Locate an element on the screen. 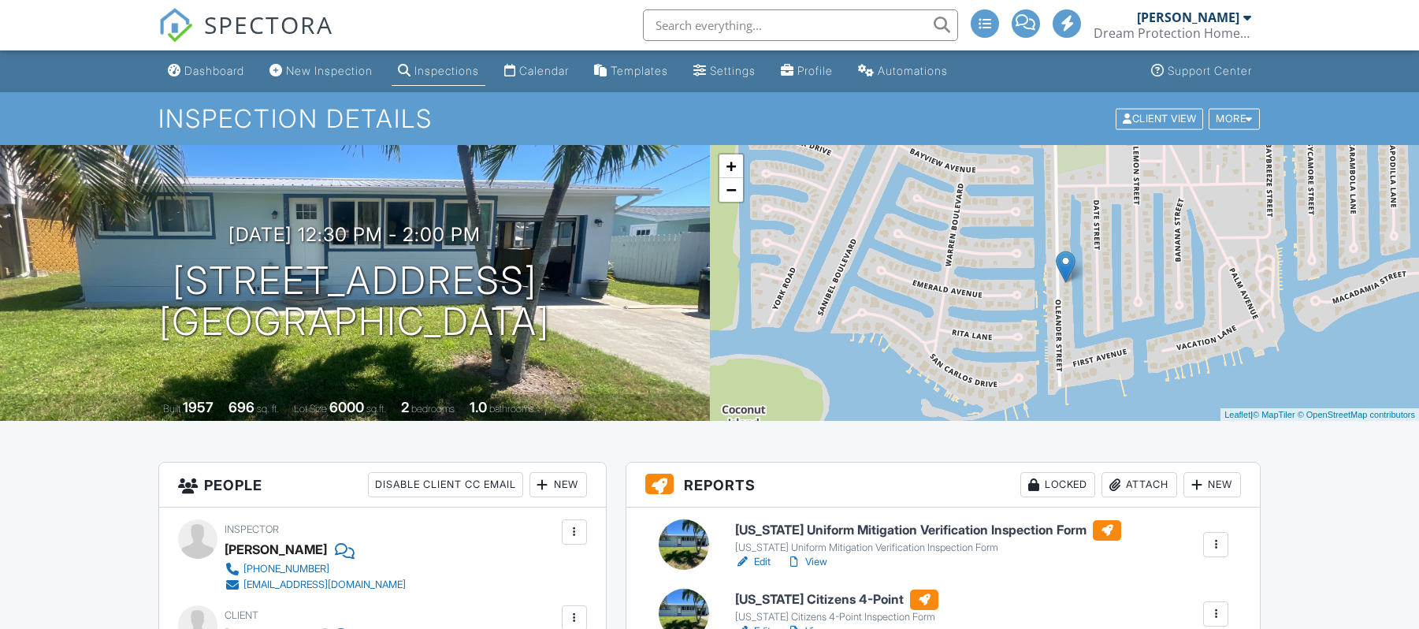 This screenshot has width=1419, height=629. div: New Inspection is located at coordinates (329, 70).